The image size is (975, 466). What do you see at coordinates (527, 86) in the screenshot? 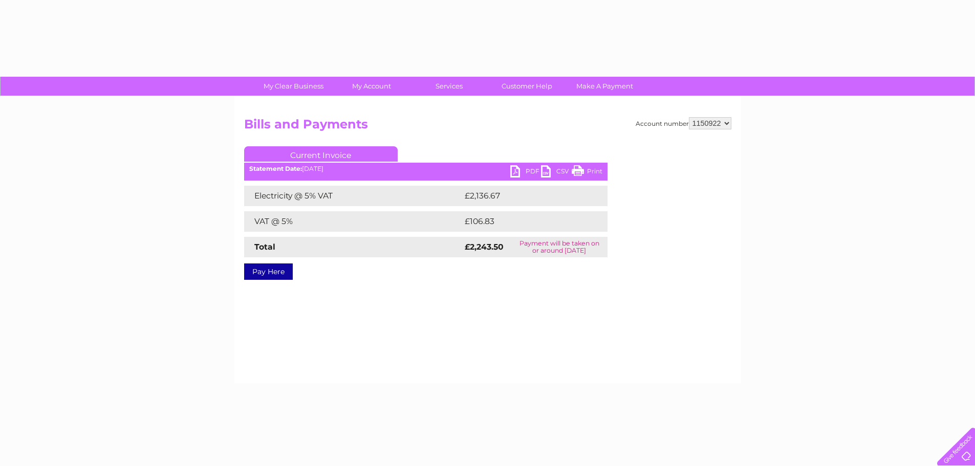
I see `a: Customer Help` at bounding box center [527, 86].